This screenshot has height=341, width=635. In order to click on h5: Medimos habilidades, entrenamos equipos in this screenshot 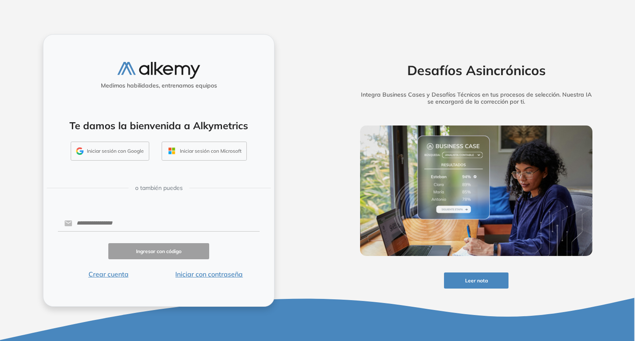, I will do `click(159, 86)`.